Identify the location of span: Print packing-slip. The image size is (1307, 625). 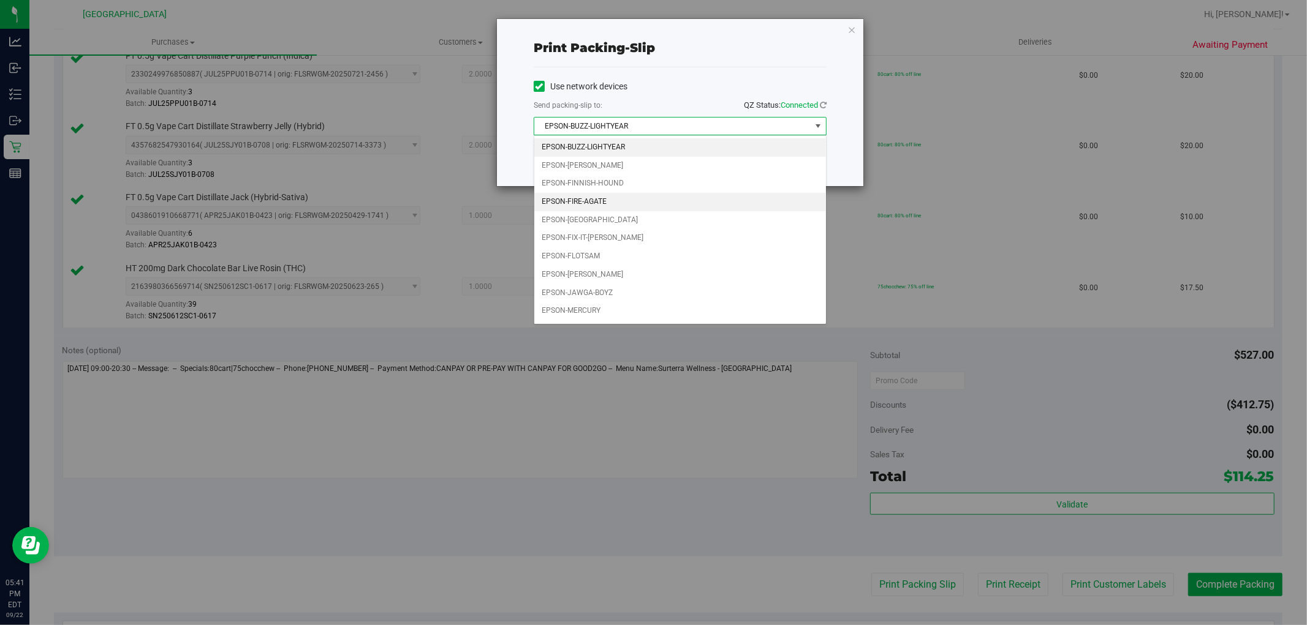
(594, 48).